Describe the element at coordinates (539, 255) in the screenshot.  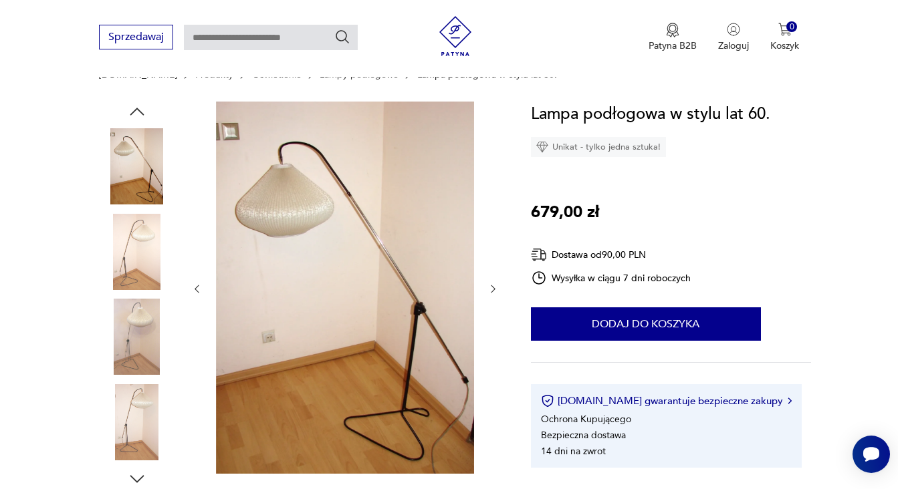
I see `img: Ikona dostawy` at that location.